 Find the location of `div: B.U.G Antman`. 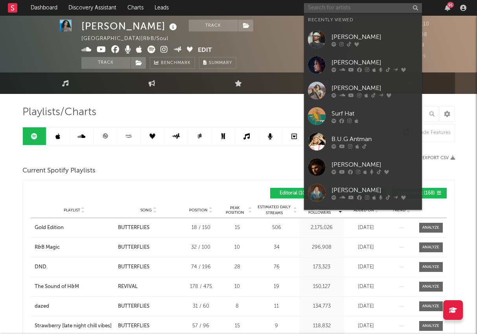

div: B.U.G Antman is located at coordinates (374, 139).